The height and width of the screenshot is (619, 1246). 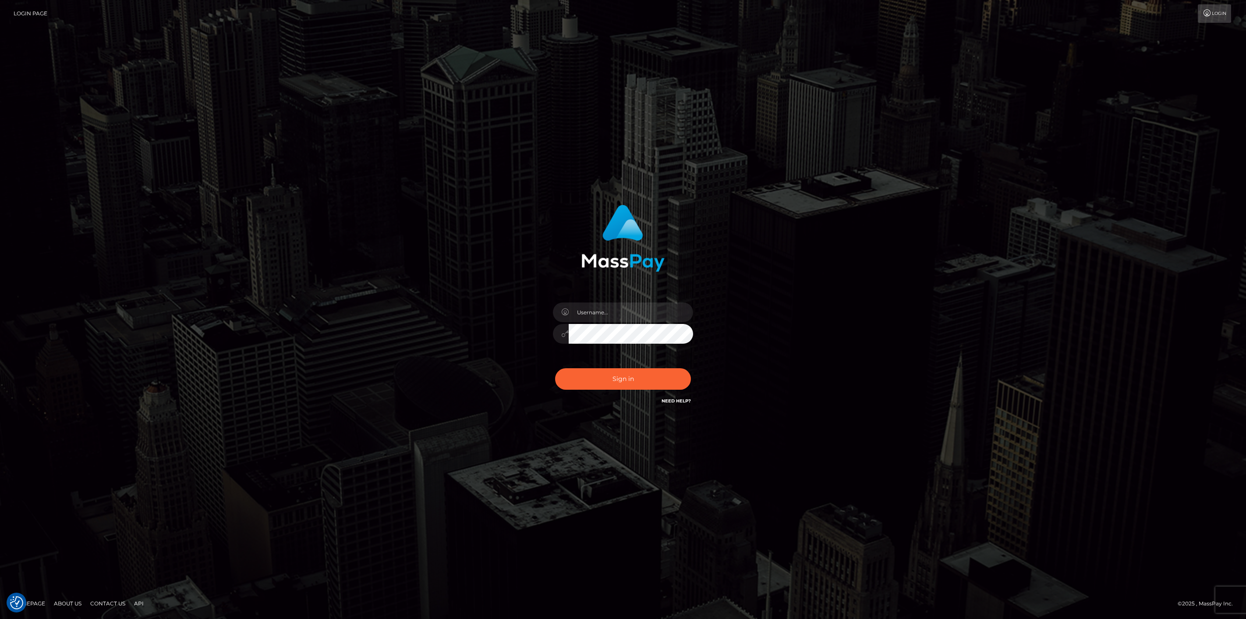 What do you see at coordinates (631, 312) in the screenshot?
I see `input: Username...` at bounding box center [631, 312].